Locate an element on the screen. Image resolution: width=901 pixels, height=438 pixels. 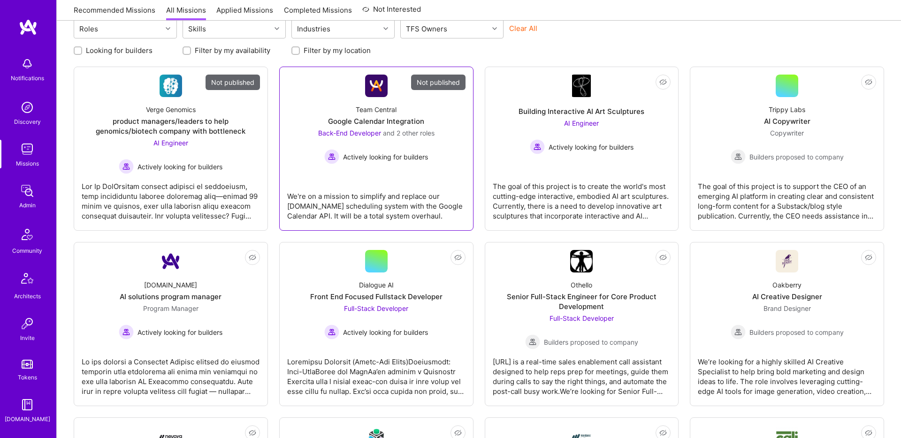
a: Applied Missions is located at coordinates (245, 13).